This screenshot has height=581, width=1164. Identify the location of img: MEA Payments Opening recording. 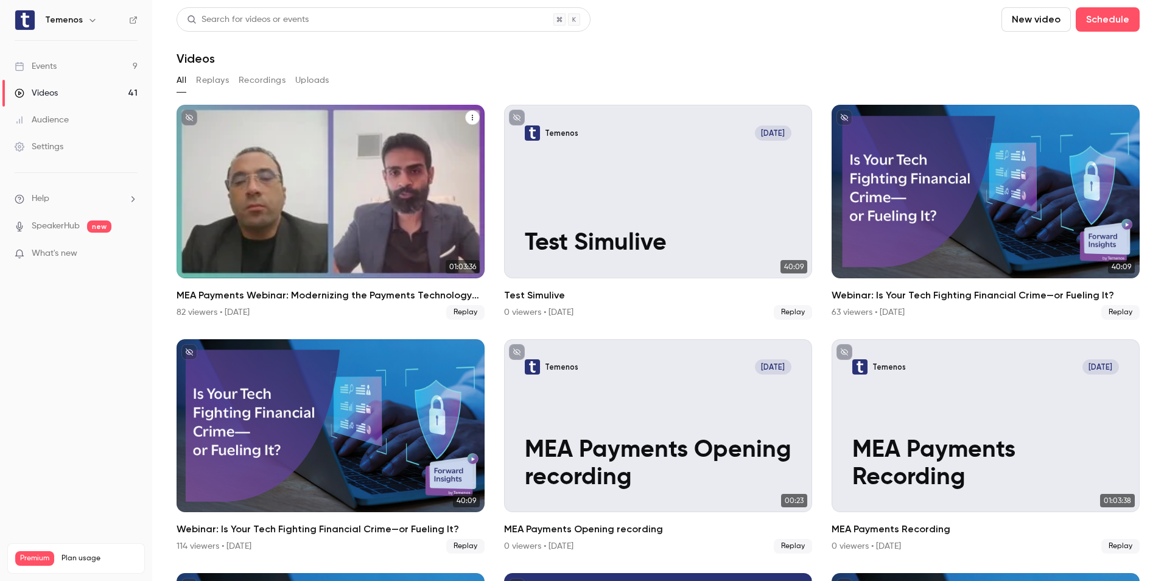
(532, 366).